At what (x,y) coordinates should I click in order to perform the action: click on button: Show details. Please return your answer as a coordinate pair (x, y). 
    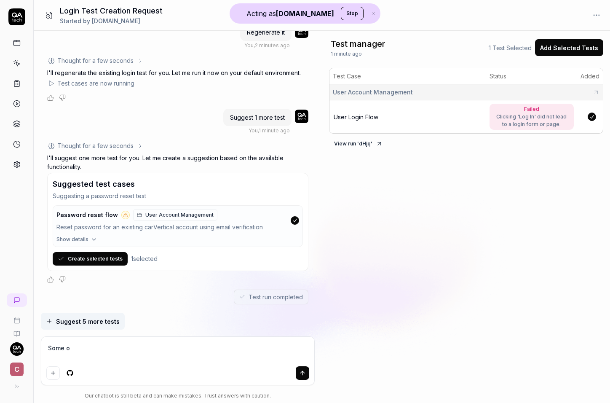
    Looking at the image, I should click on (177, 241).